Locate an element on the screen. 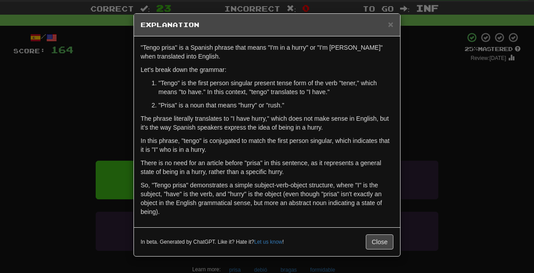 This screenshot has height=273, width=534. p: So, "Tengo prisa" demonstrates a simple subject-verb-object structure, where "I" is the subject, ... is located at coordinates (267, 199).